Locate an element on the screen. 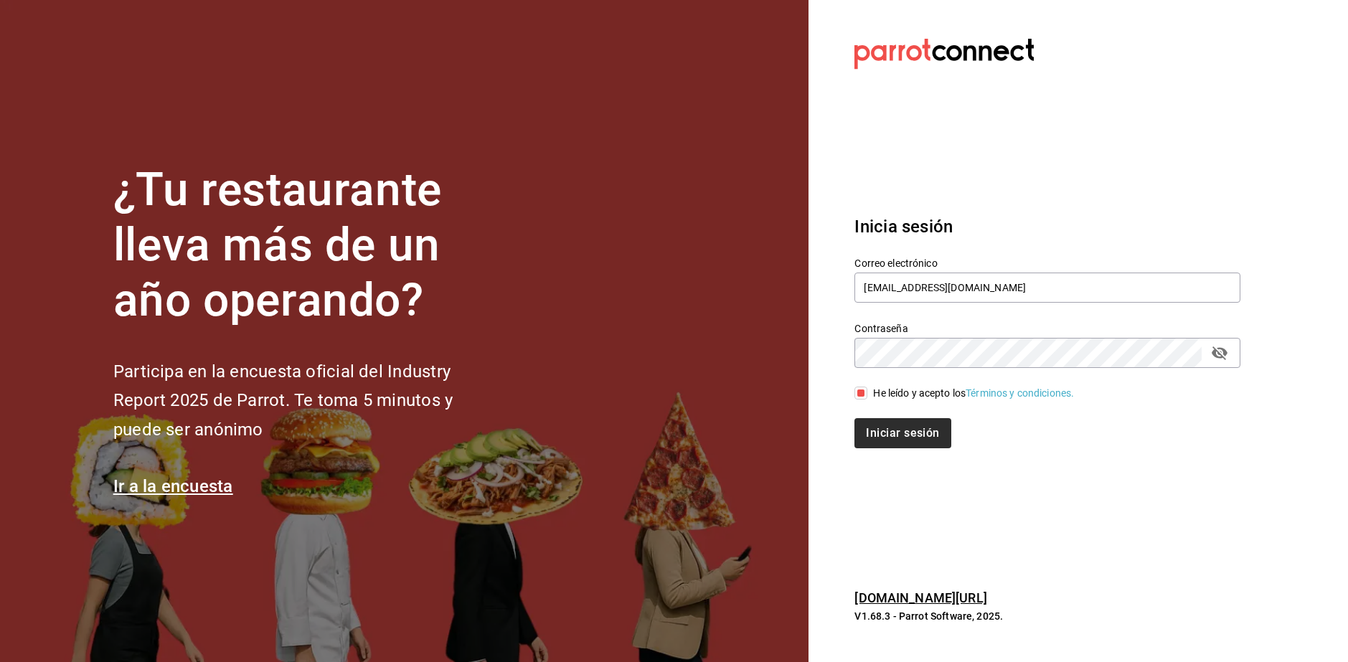  a: Ir a la encuesta is located at coordinates (173, 486).